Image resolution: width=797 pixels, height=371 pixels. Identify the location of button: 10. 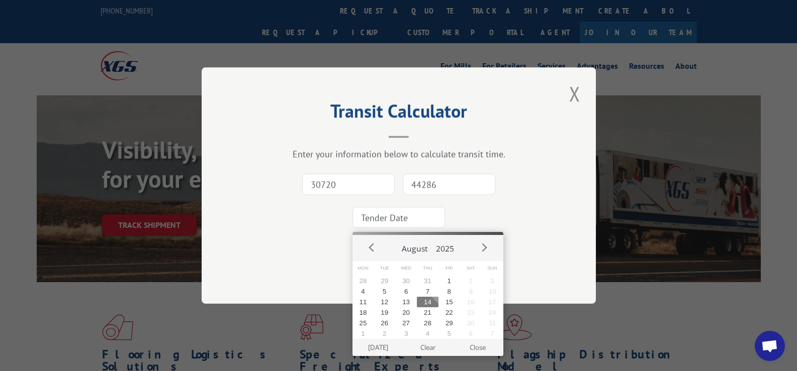
(492, 291).